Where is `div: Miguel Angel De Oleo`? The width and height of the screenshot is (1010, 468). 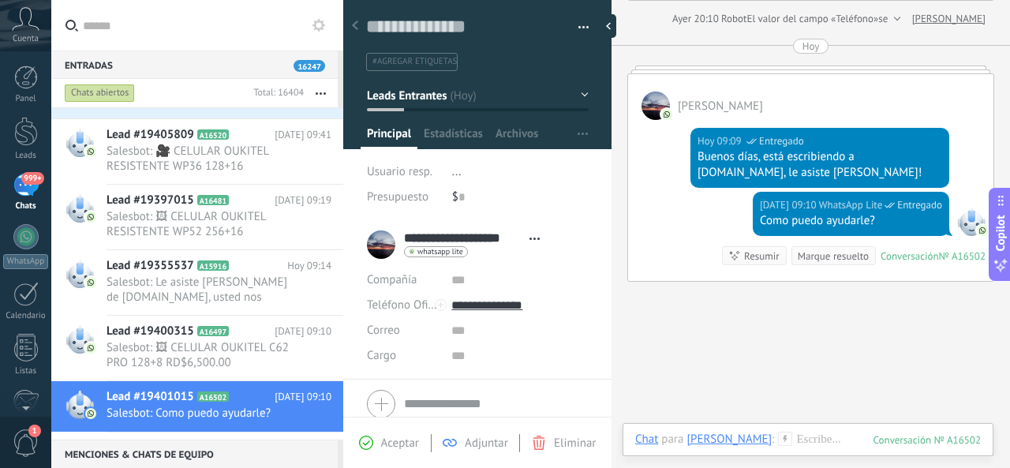
div: Miguel Angel De Oleo is located at coordinates (729, 439).